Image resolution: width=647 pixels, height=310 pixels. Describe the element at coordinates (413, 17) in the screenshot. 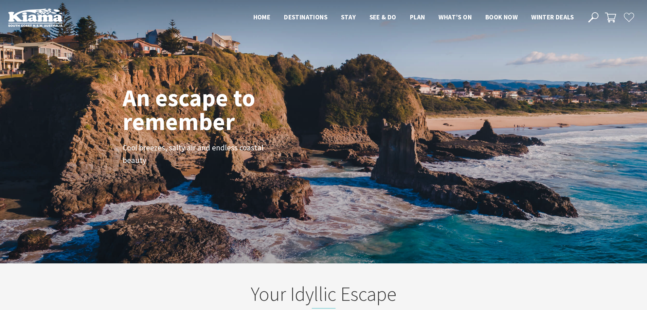

I see `nav: Main Menu` at that location.